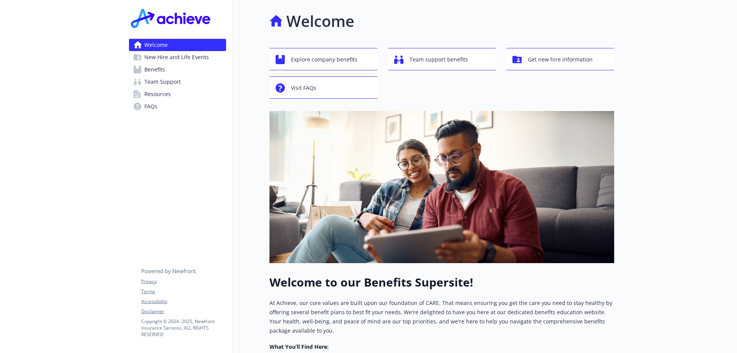 The height and width of the screenshot is (353, 737). I want to click on a: Privacy, so click(183, 281).